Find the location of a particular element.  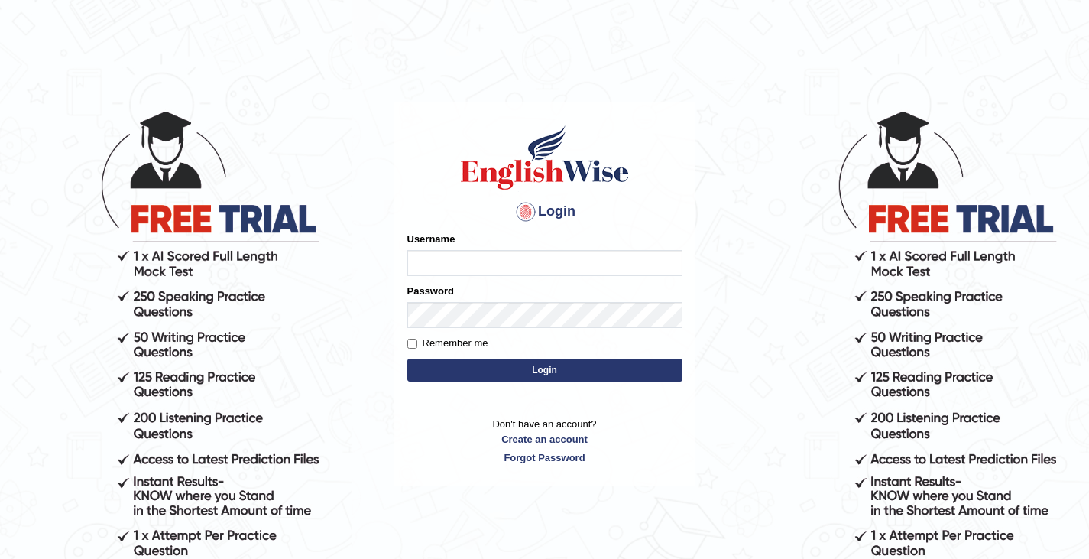

a: Create an account is located at coordinates (545, 439).